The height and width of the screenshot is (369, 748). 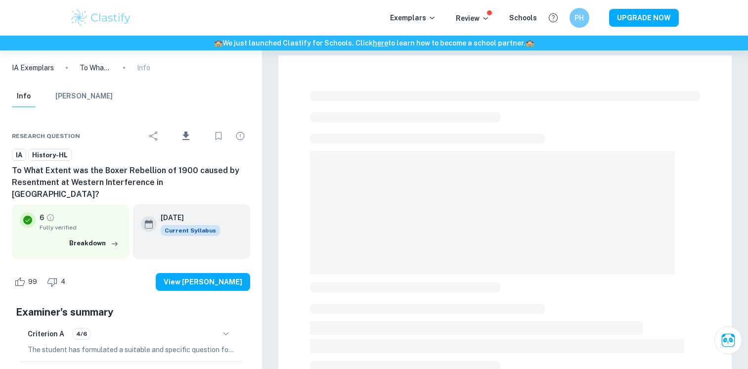 I want to click on h6: We just launched Clastify for Schools. Click to learn how to become a school partner., so click(x=374, y=43).